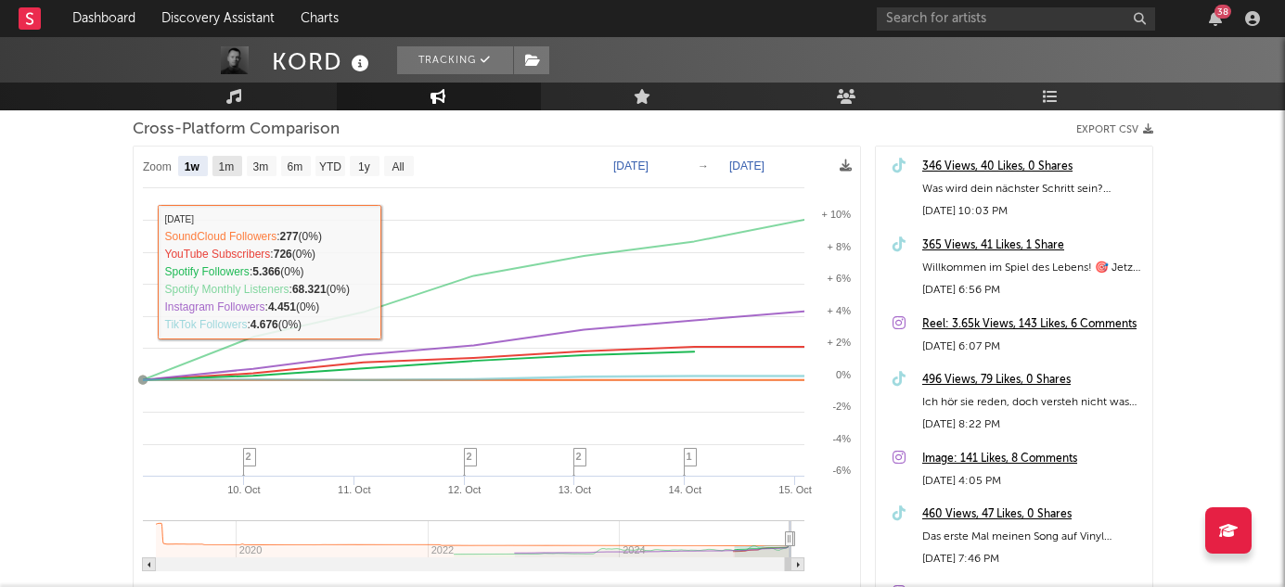 This screenshot has height=587, width=1285. I want to click on div: 346 Views, 40 Likes, 0 Shares, so click(1032, 167).